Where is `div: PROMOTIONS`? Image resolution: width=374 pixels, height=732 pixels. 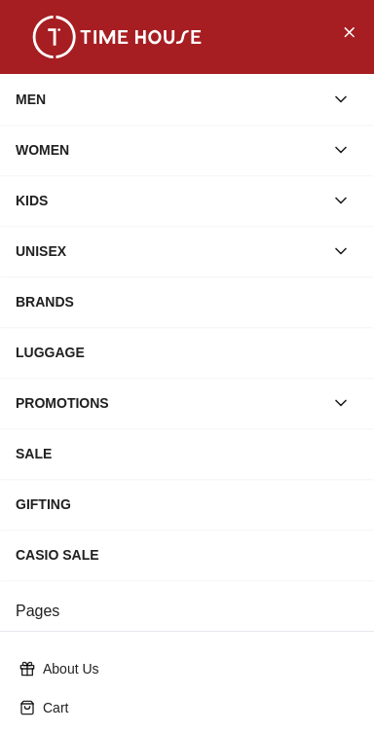 div: PROMOTIONS is located at coordinates (169, 403).